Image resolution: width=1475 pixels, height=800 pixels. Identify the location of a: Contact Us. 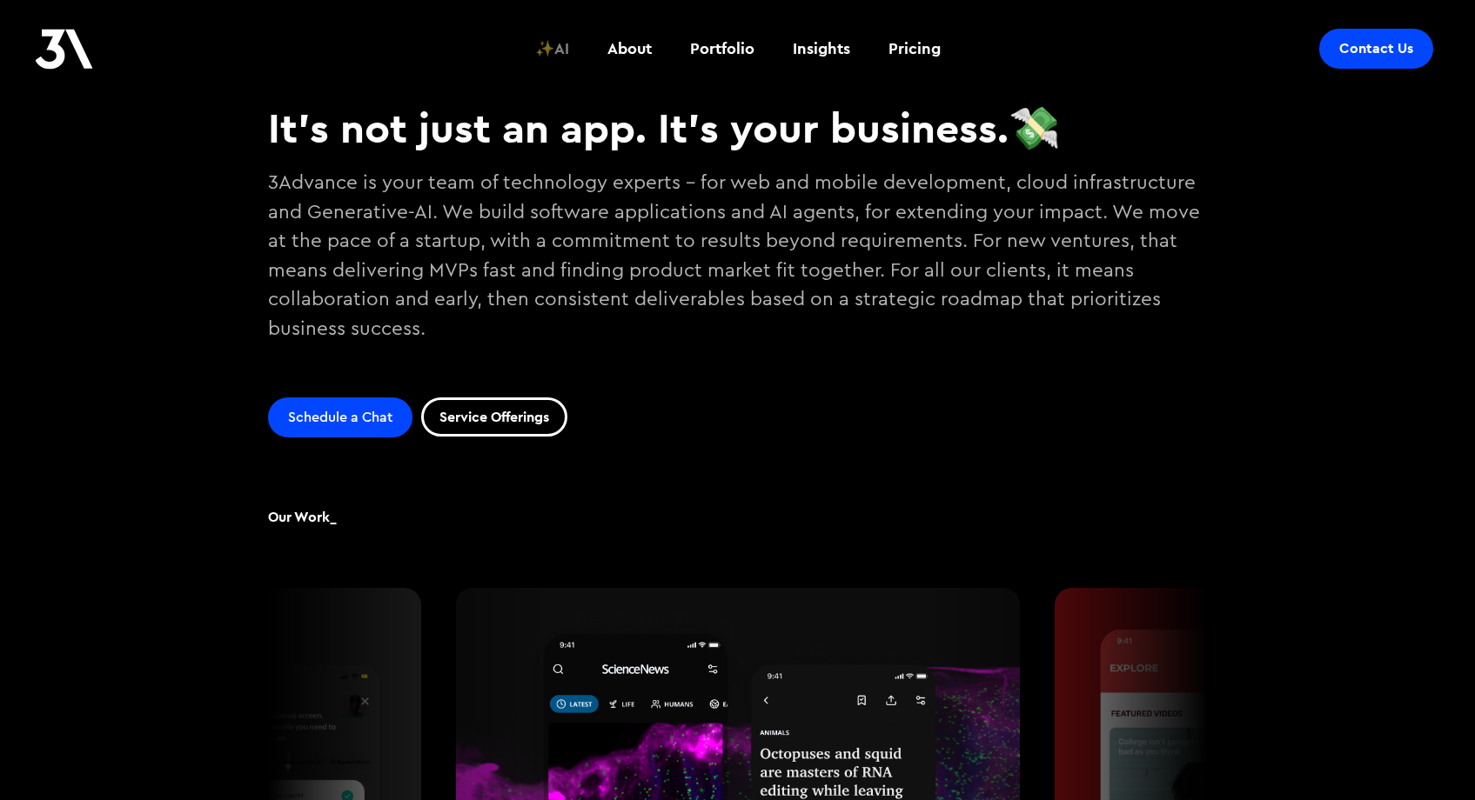
(1376, 49).